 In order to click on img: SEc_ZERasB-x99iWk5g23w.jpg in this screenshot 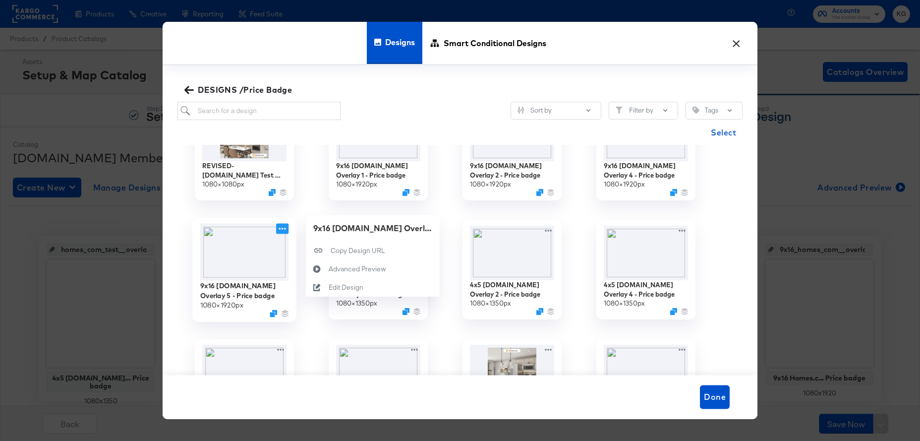, I will do `click(512, 372)`.